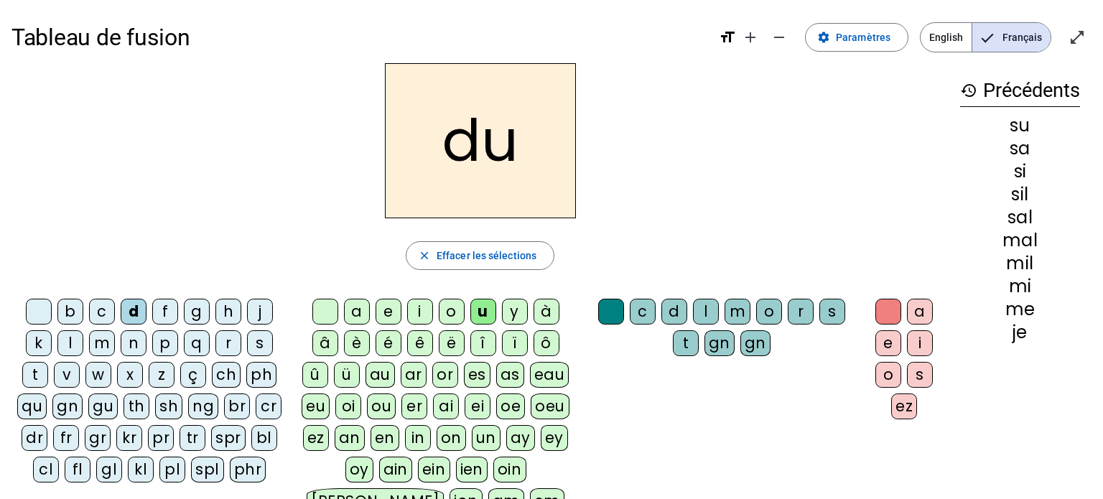 The height and width of the screenshot is (499, 1103). I want to click on div: cr, so click(269, 406).